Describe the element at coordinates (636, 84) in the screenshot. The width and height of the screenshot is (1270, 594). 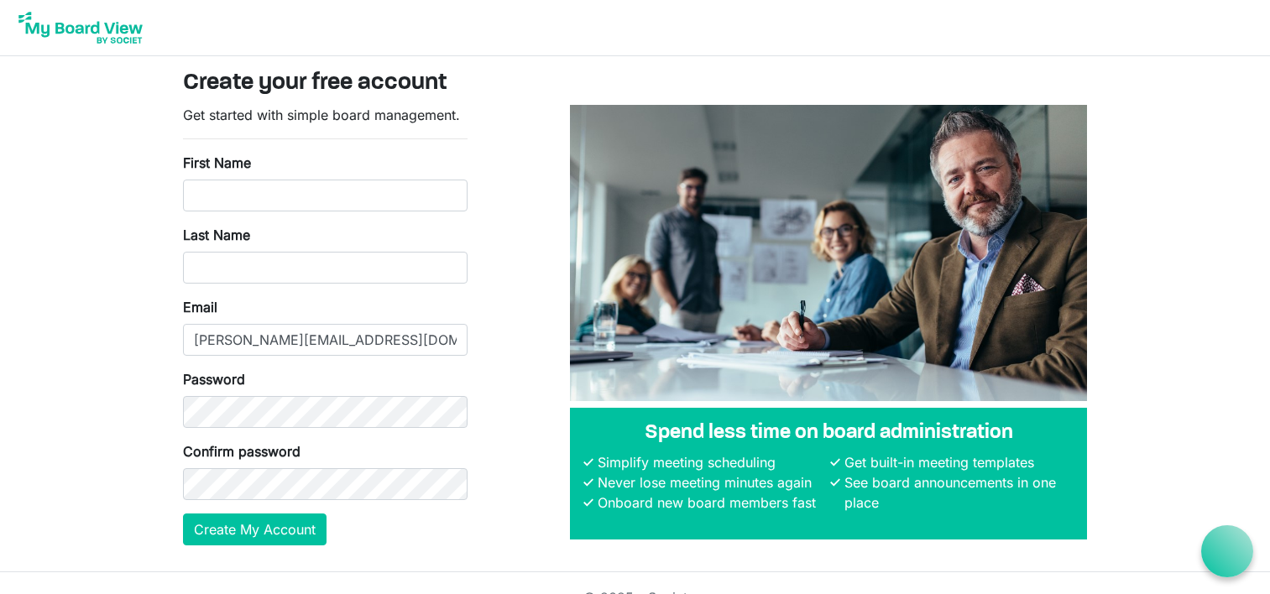
I see `h3: Create your free account` at that location.